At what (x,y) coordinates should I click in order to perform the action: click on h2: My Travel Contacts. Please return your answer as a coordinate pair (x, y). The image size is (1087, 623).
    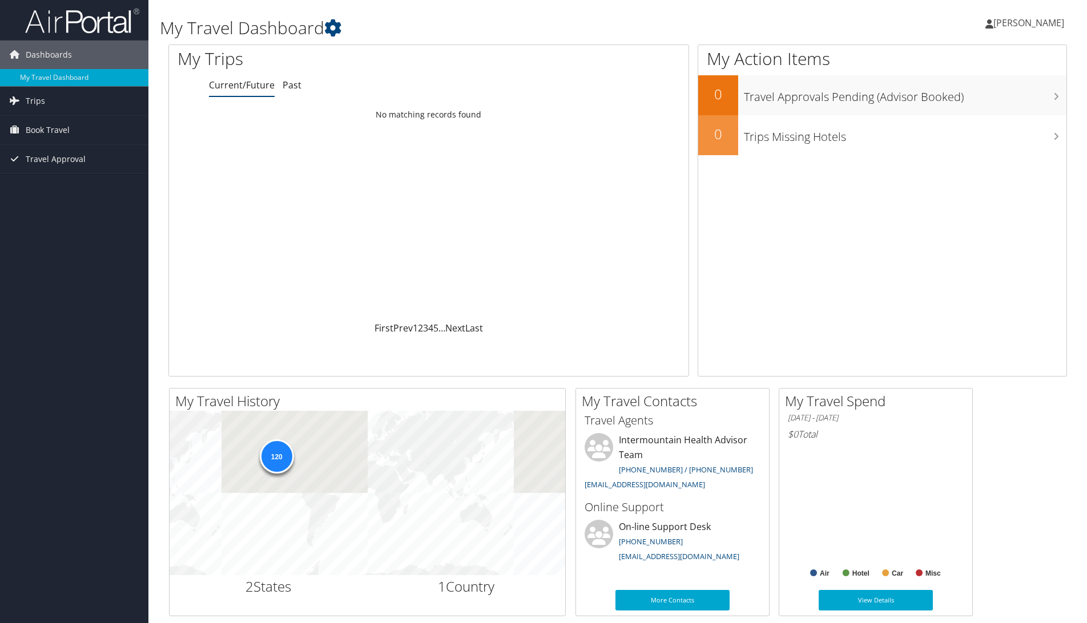
    Looking at the image, I should click on (675, 401).